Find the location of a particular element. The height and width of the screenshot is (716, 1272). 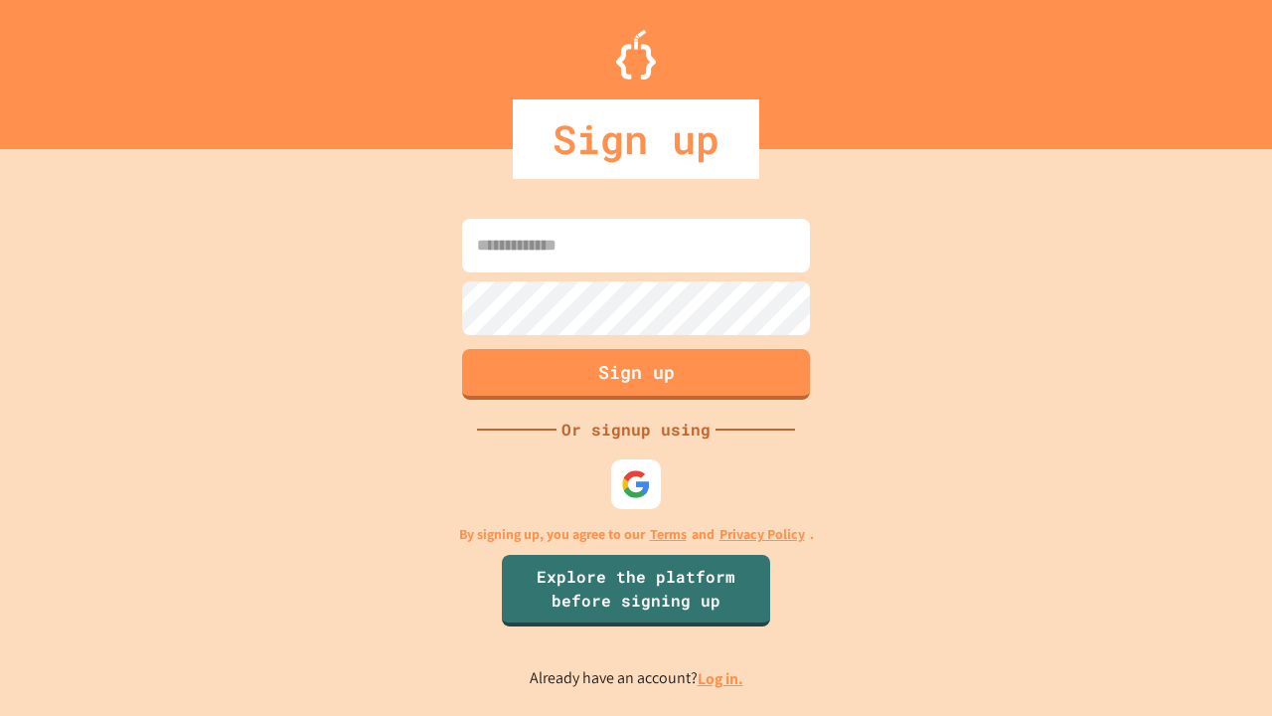

button: Sign up is located at coordinates (636, 374).